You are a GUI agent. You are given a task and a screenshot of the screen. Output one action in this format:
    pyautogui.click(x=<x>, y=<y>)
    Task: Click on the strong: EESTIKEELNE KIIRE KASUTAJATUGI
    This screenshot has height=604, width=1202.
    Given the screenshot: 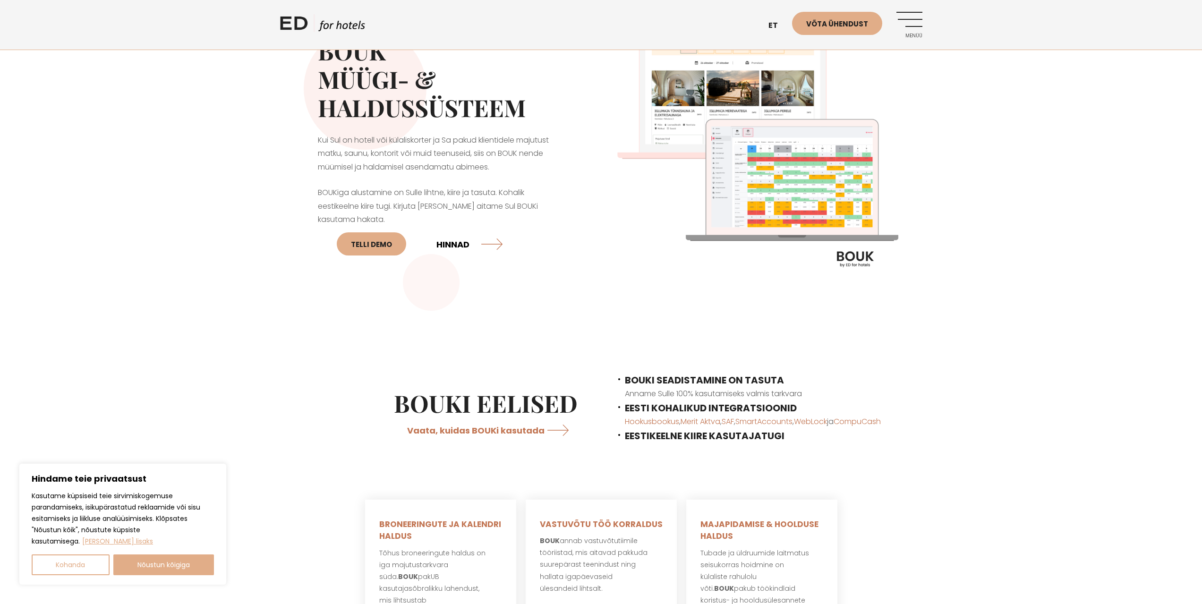 What is the action you would take?
    pyautogui.click(x=705, y=436)
    